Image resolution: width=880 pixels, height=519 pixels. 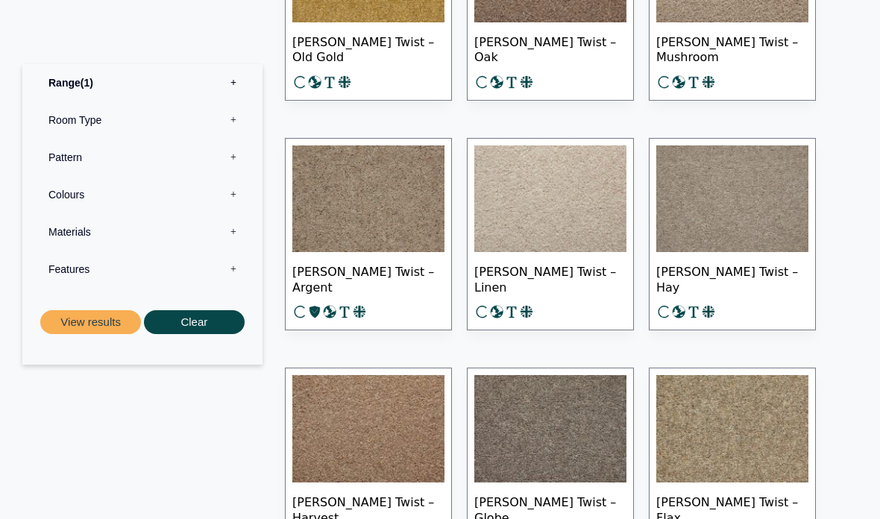 What do you see at coordinates (194, 321) in the screenshot?
I see `button: Clear` at bounding box center [194, 321].